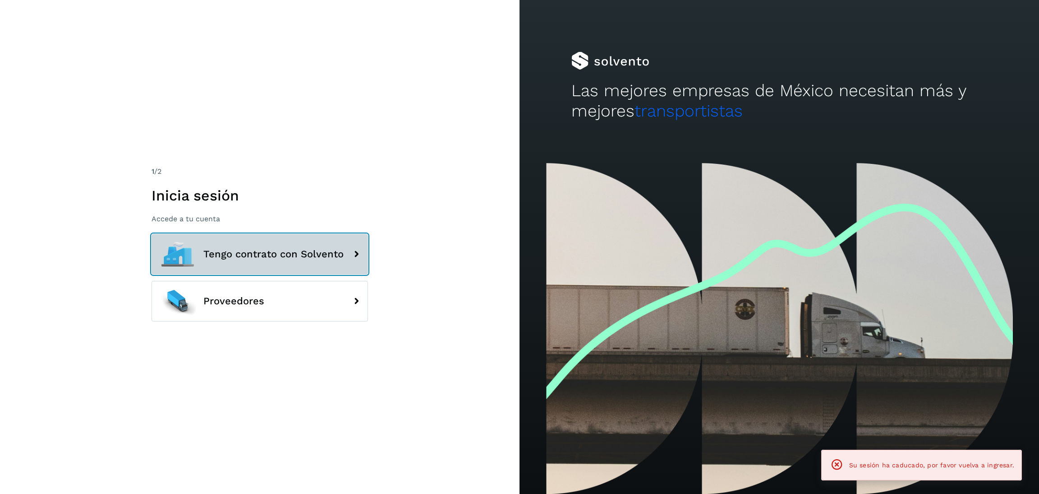  What do you see at coordinates (689, 111) in the screenshot?
I see `span: transportistas` at bounding box center [689, 111].